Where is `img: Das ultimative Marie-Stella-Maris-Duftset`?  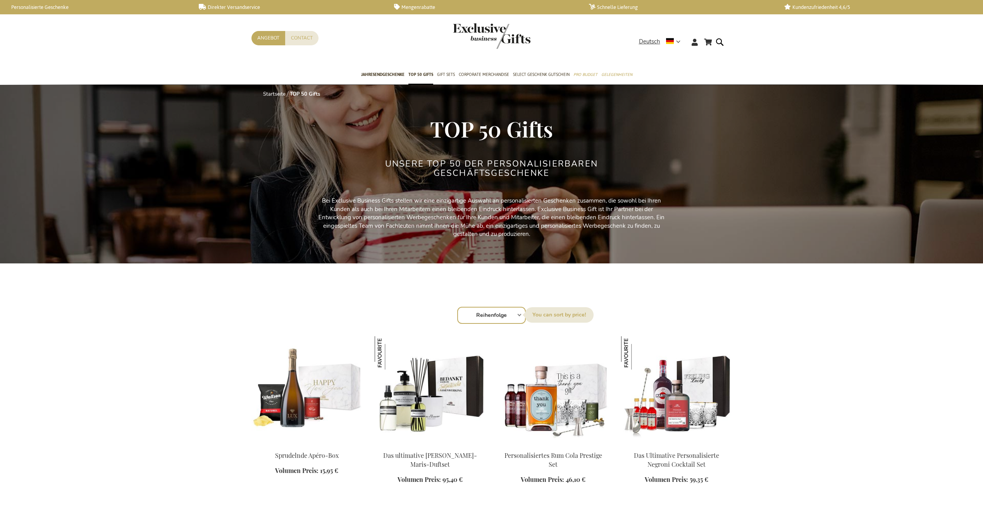 img: Das ultimative Marie-Stella-Maris-Duftset is located at coordinates (391, 353).